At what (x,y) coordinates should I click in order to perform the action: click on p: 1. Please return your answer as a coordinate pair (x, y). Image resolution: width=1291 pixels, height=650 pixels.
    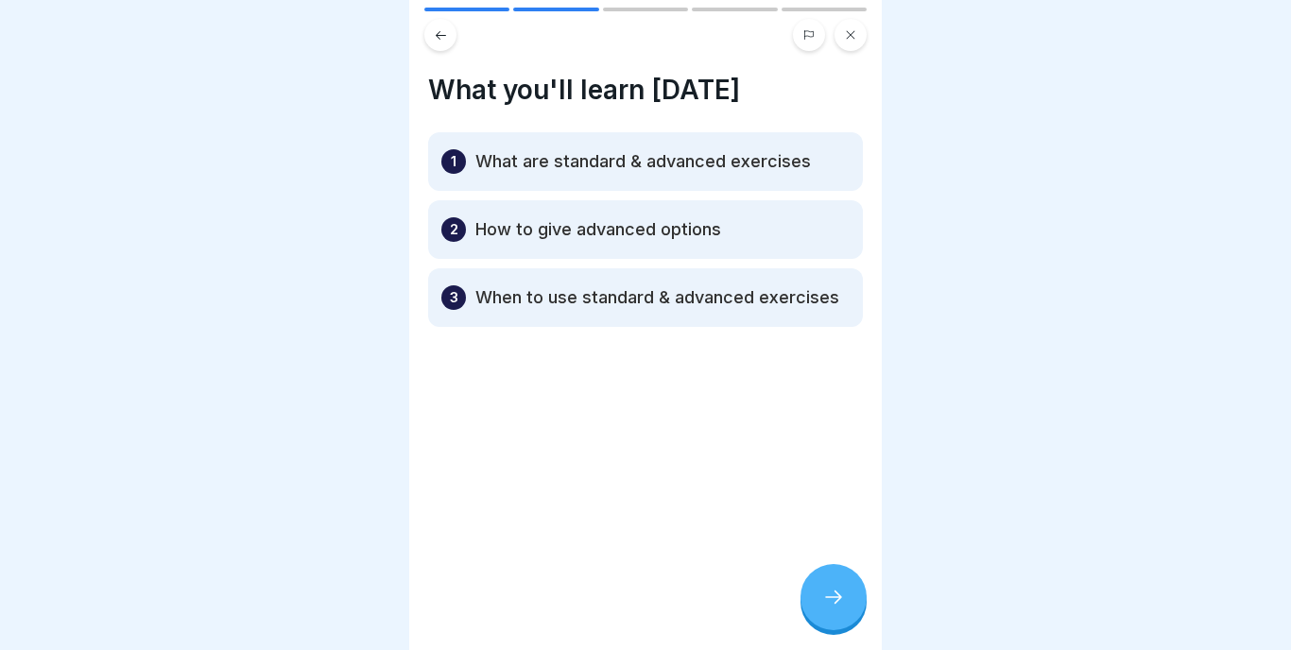
    Looking at the image, I should click on (454, 162).